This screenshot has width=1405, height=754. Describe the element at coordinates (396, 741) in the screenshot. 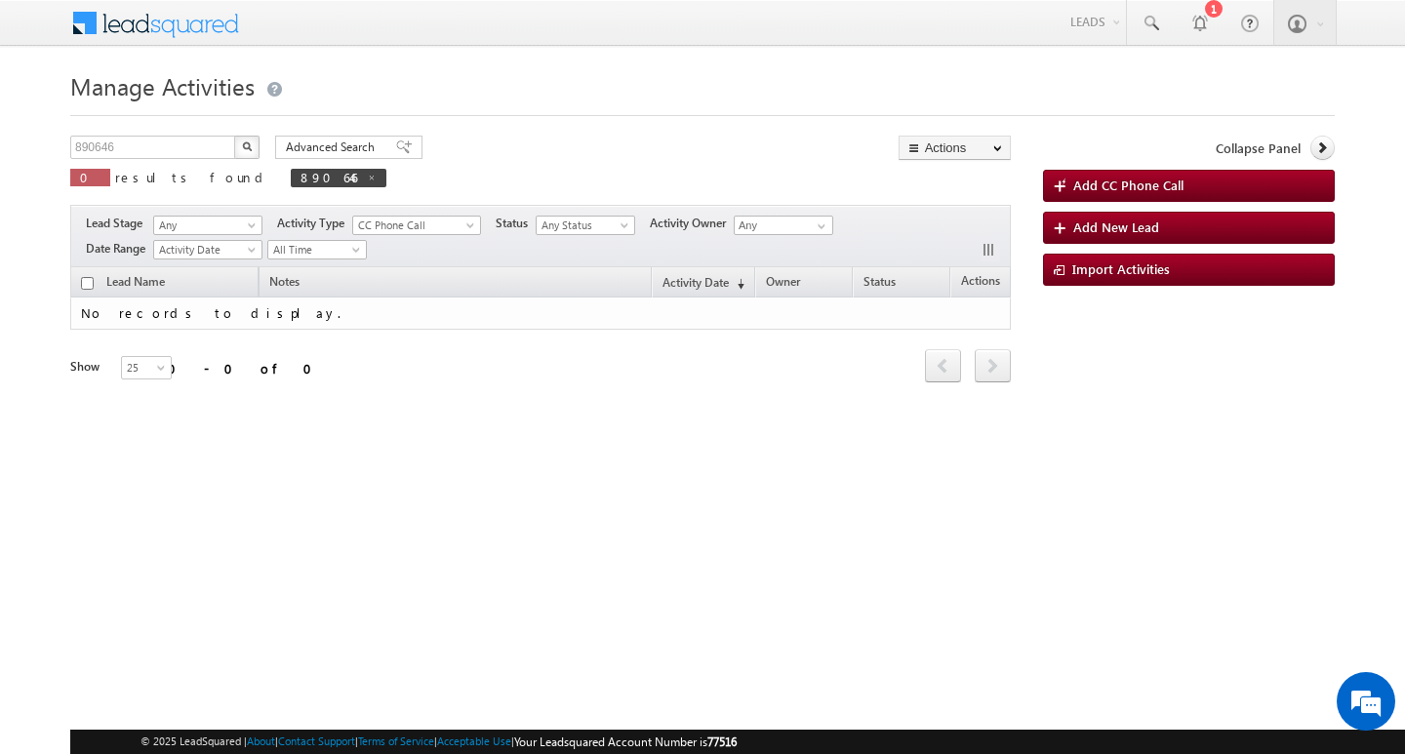

I see `a: Terms of Service` at that location.